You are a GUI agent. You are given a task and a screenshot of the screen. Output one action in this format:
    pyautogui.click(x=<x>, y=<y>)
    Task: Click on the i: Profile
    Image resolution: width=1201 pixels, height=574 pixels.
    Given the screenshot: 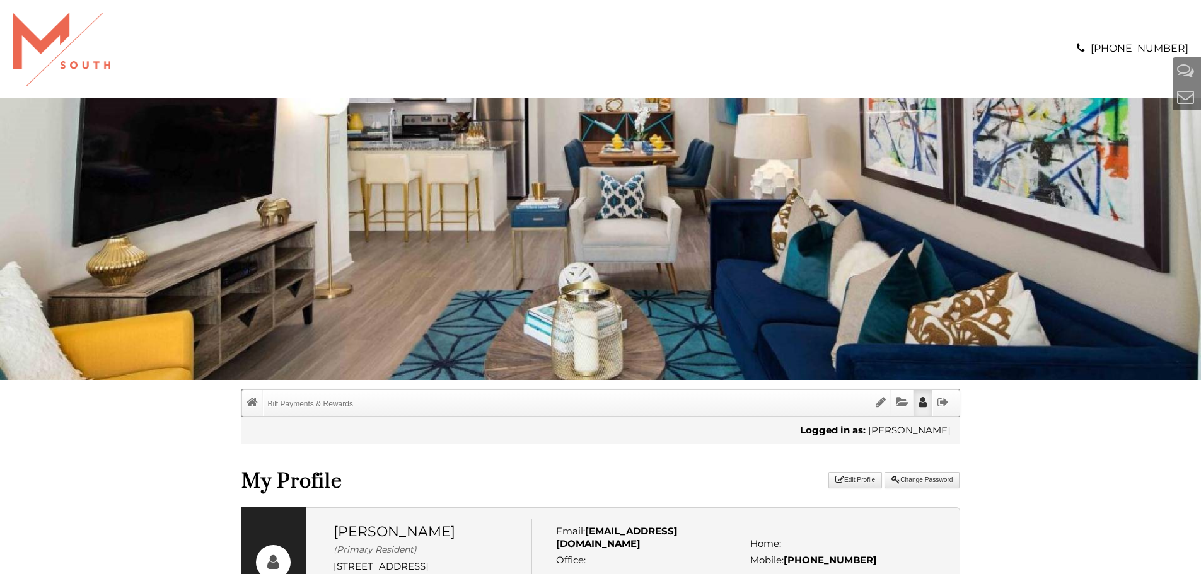 What is the action you would take?
    pyautogui.click(x=923, y=402)
    